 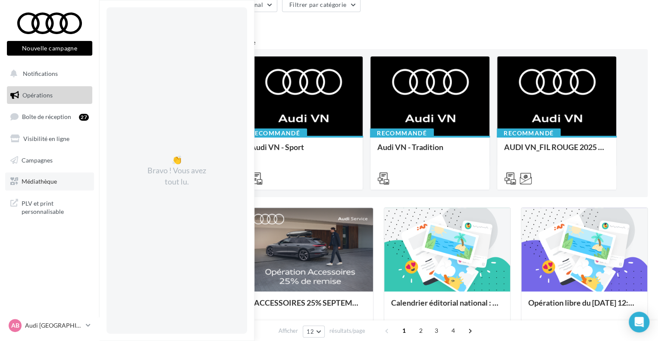 What do you see at coordinates (310, 332) in the screenshot?
I see `span: 12` at bounding box center [310, 332].